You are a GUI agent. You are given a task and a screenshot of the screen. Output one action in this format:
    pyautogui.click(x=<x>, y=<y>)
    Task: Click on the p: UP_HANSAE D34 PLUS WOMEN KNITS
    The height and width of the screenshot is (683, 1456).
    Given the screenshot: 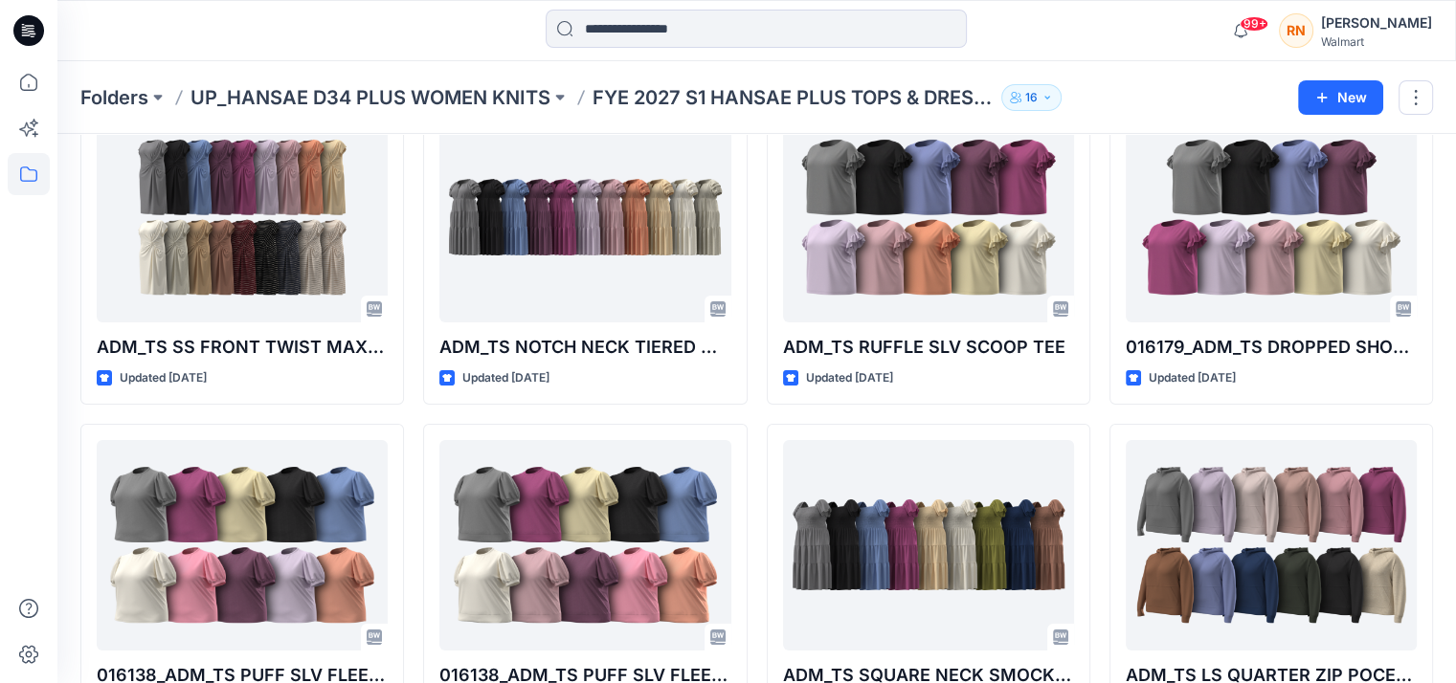 What is the action you would take?
    pyautogui.click(x=370, y=98)
    